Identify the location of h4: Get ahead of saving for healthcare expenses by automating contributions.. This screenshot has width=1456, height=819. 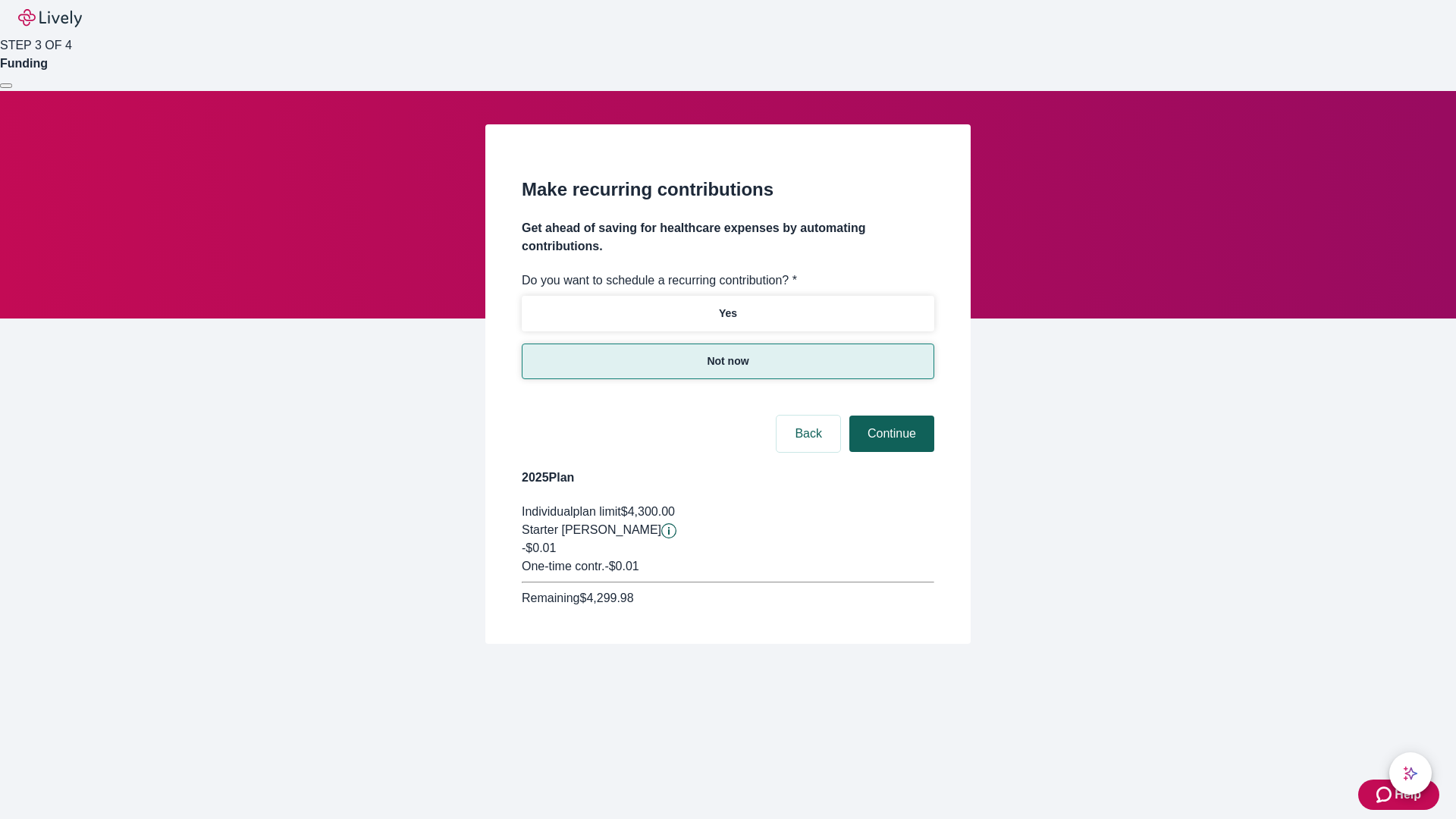
(728, 237).